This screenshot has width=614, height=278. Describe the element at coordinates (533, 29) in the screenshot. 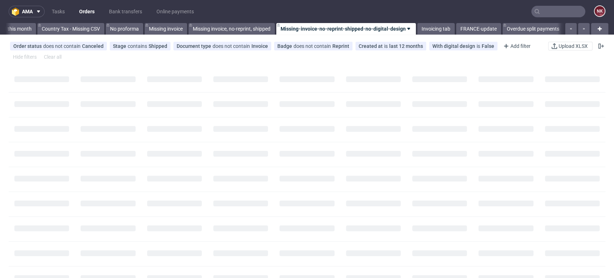

I see `a: Overdue split payments` at that location.